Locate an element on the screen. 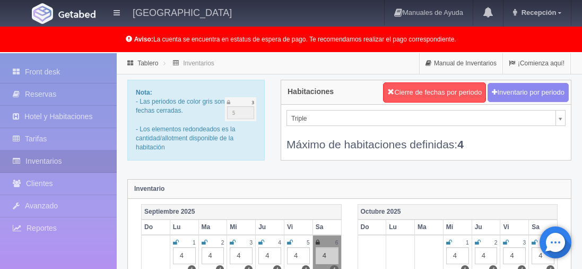 This screenshot has height=269, width=582. a: Tablero is located at coordinates (148, 63).